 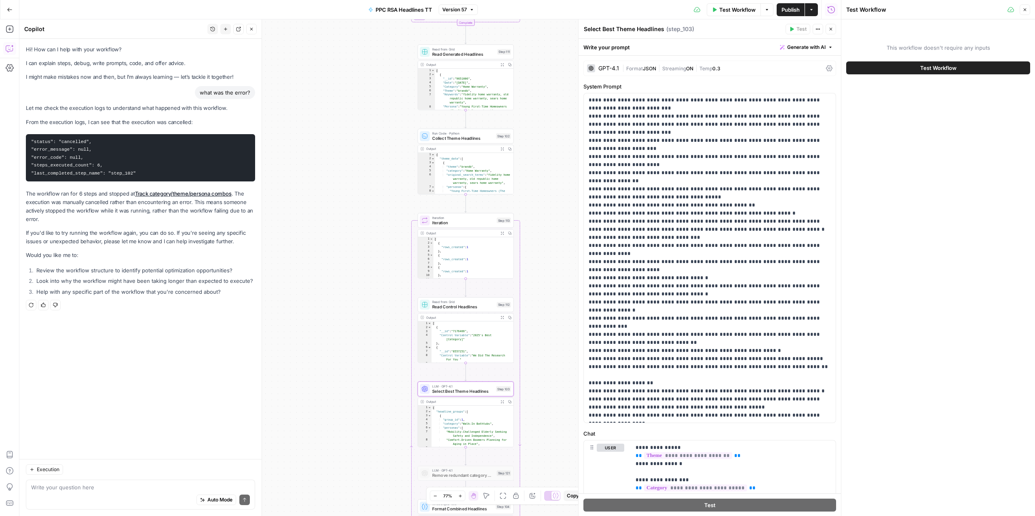 What do you see at coordinates (220, 500) in the screenshot?
I see `span: Auto Mode` at bounding box center [220, 500].